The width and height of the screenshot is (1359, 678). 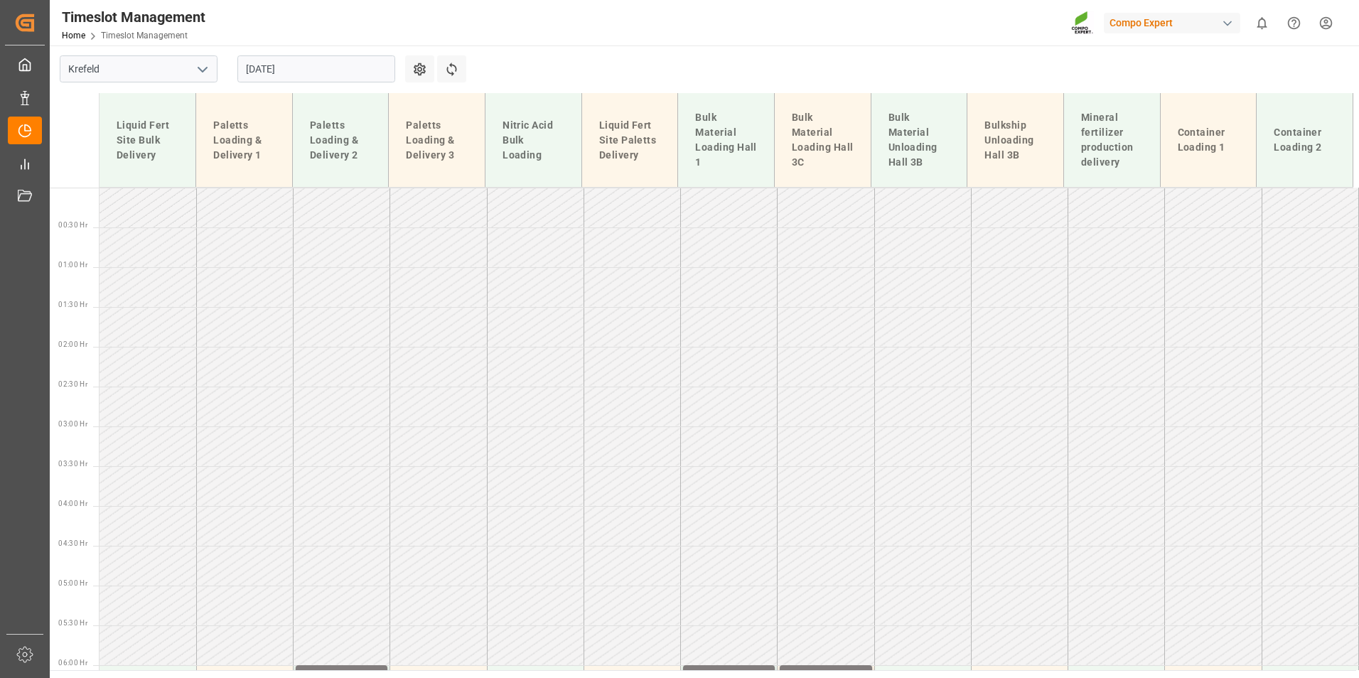 I want to click on span: 05:00 Hr, so click(x=72, y=583).